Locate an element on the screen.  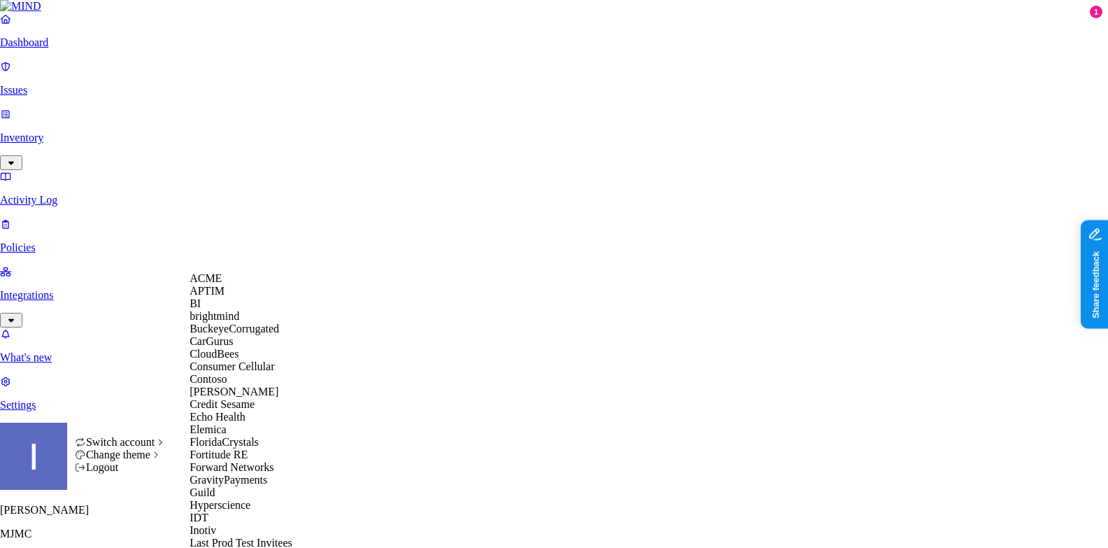
span: ACME is located at coordinates (206, 278).